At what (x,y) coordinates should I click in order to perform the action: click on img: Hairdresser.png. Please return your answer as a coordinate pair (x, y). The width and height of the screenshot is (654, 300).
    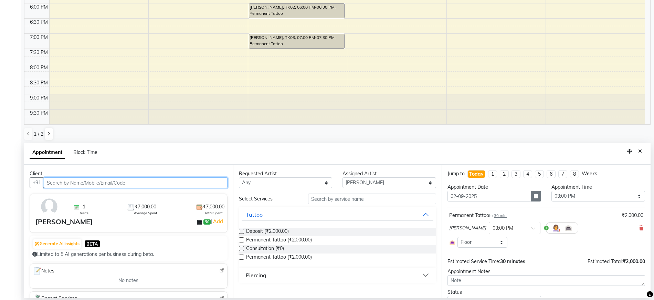
    Looking at the image, I should click on (556, 228).